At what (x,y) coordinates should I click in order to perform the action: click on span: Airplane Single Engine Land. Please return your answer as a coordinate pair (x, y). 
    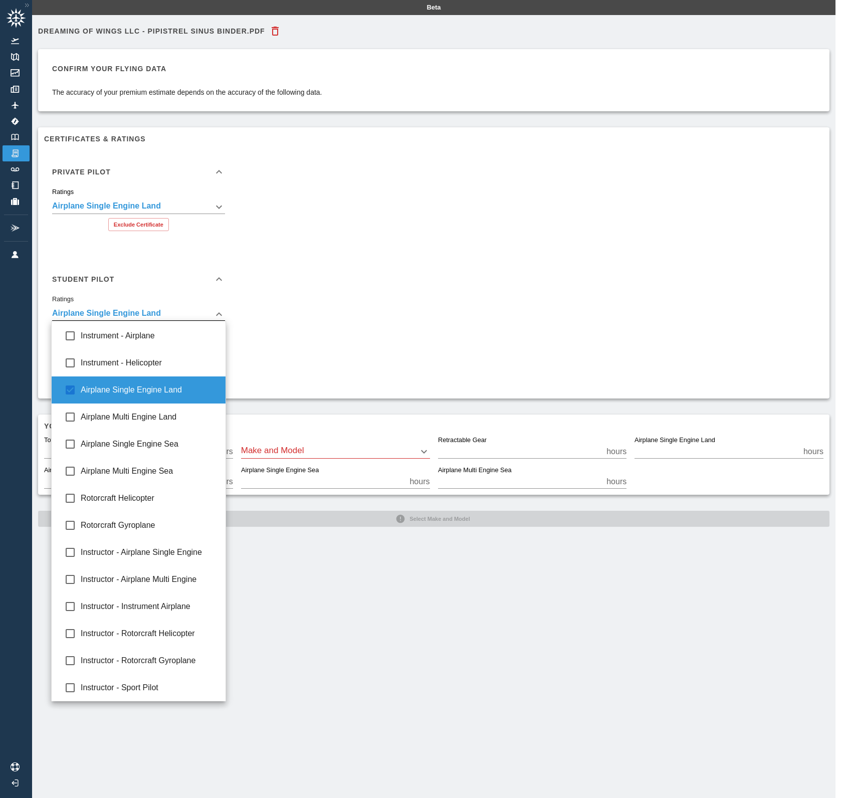
    Looking at the image, I should click on (149, 390).